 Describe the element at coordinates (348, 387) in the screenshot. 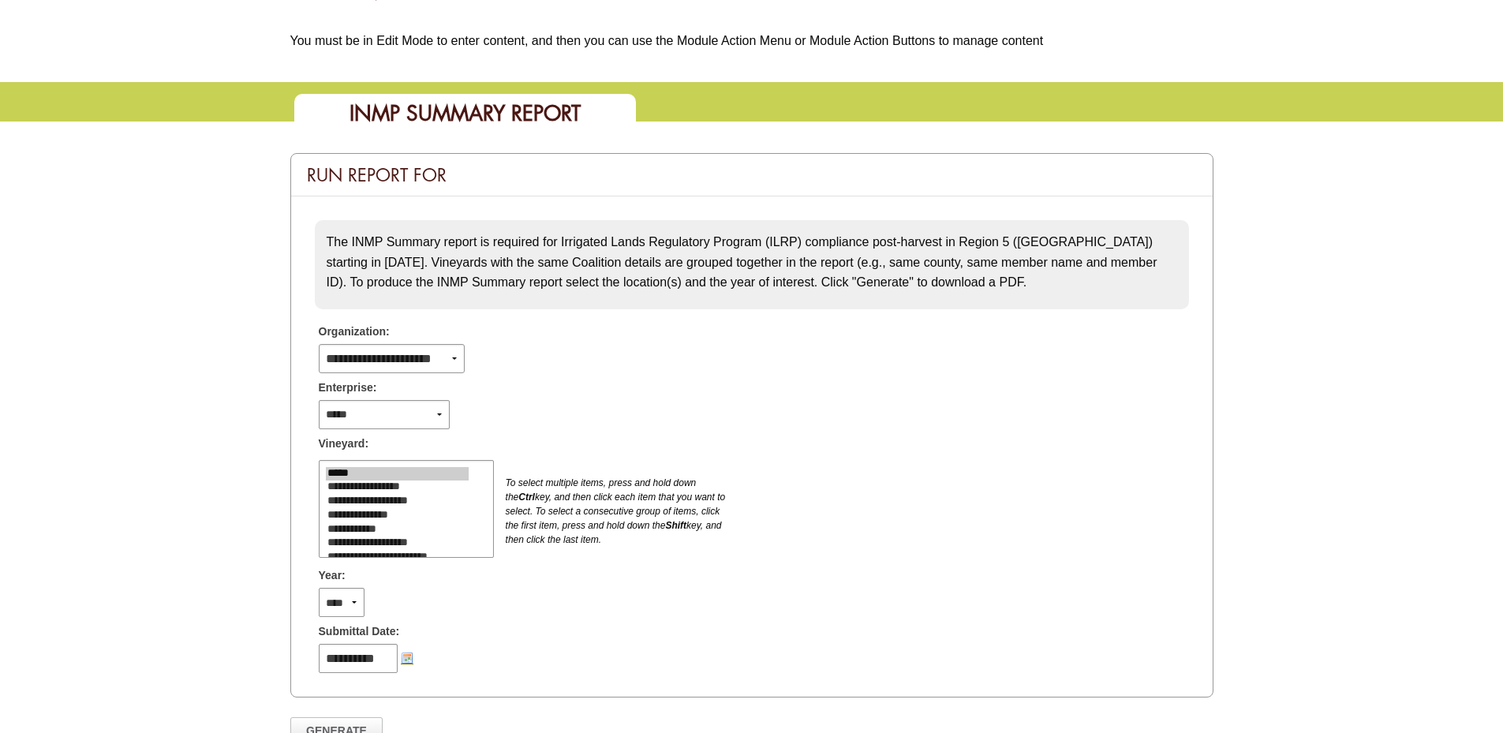

I see `span: Enterprise:` at that location.